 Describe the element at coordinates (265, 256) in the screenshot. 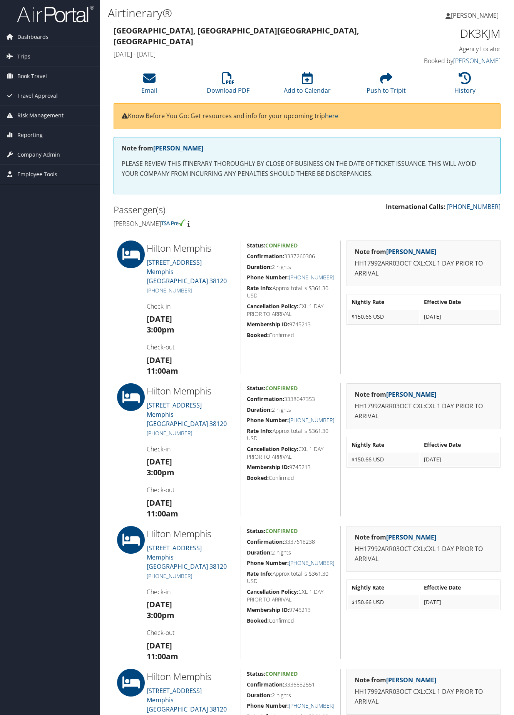

I see `strong: Confirmation:` at that location.